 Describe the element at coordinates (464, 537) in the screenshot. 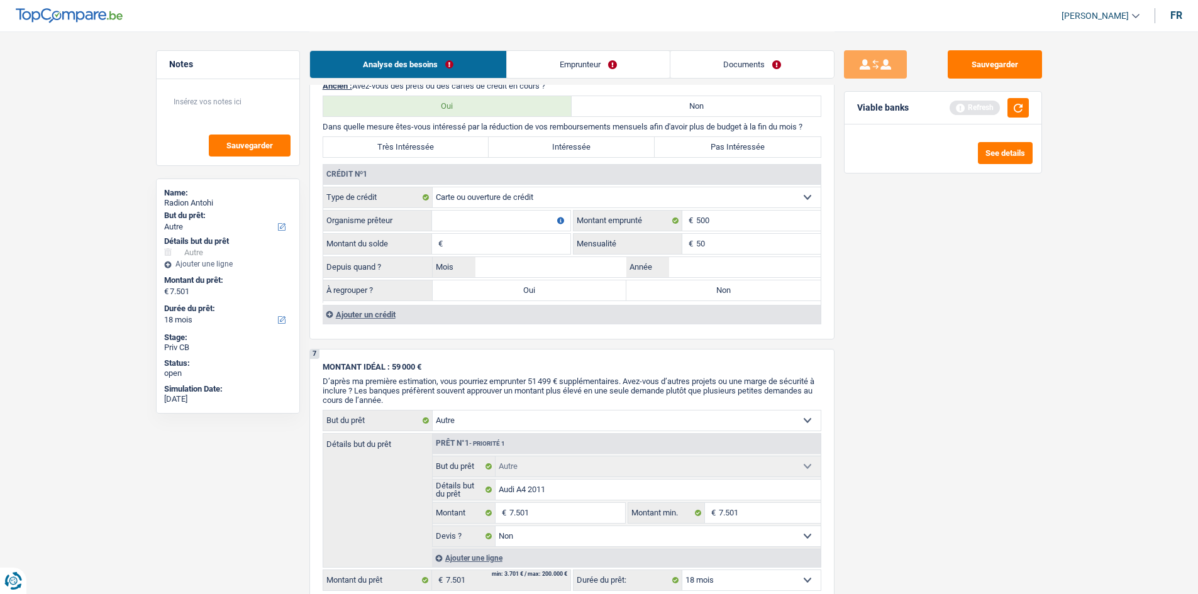

I see `label: Devis ?` at that location.